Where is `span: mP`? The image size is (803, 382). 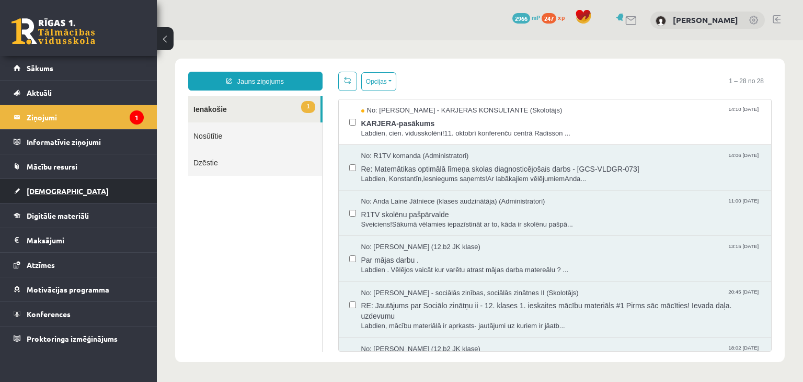 span: mP is located at coordinates (536, 17).